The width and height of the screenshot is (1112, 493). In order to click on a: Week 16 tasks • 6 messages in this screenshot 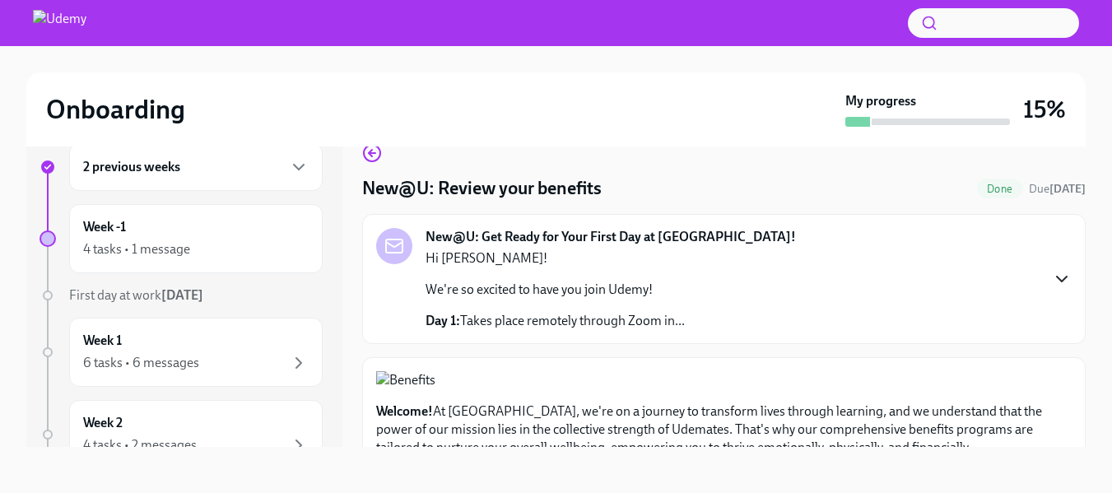, I will do `click(181, 352)`.